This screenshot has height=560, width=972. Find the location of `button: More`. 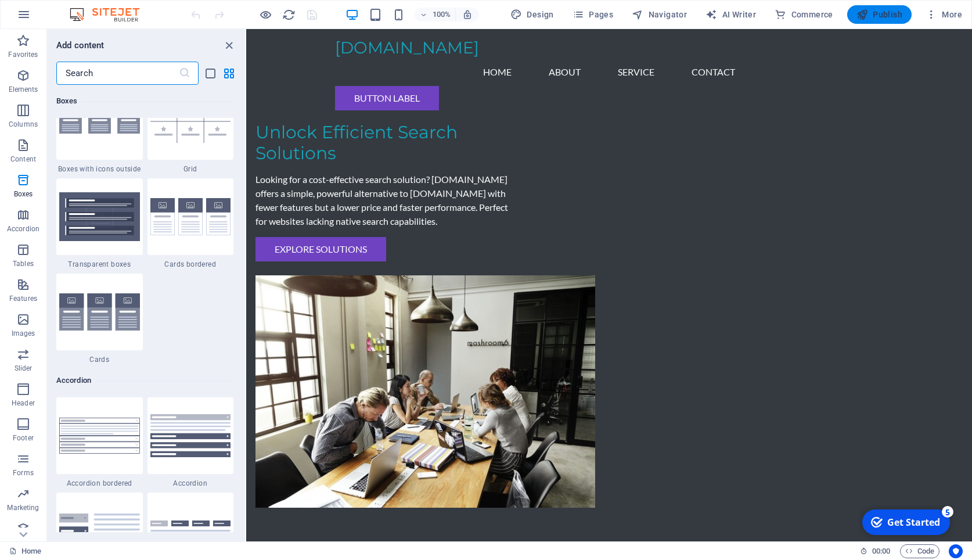

button: More is located at coordinates (944, 15).